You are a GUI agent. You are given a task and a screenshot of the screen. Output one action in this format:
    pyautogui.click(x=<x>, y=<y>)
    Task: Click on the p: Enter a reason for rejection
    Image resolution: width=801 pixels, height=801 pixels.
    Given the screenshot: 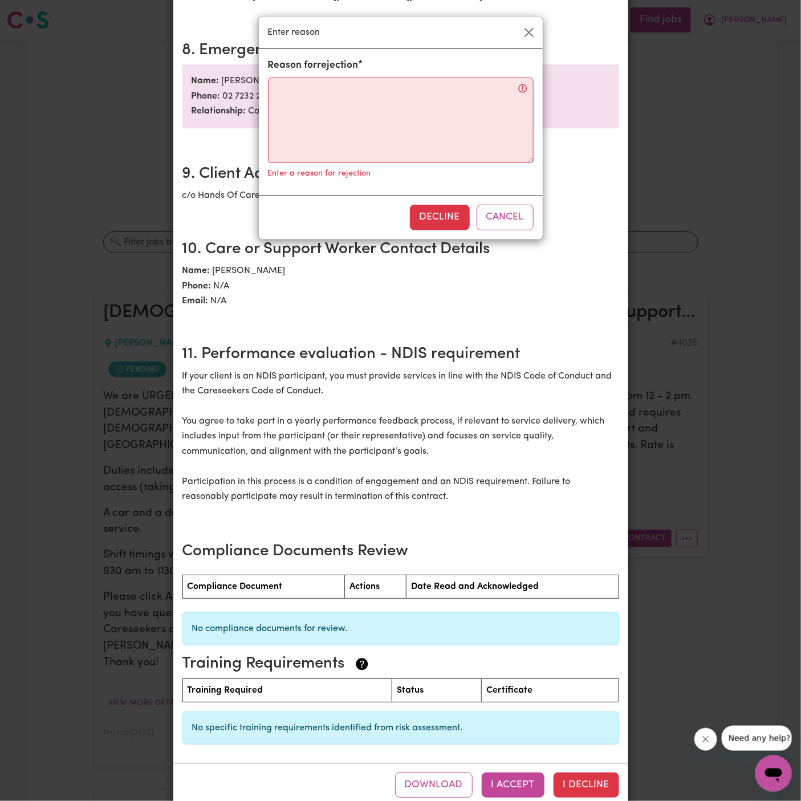 What is the action you would take?
    pyautogui.click(x=319, y=174)
    